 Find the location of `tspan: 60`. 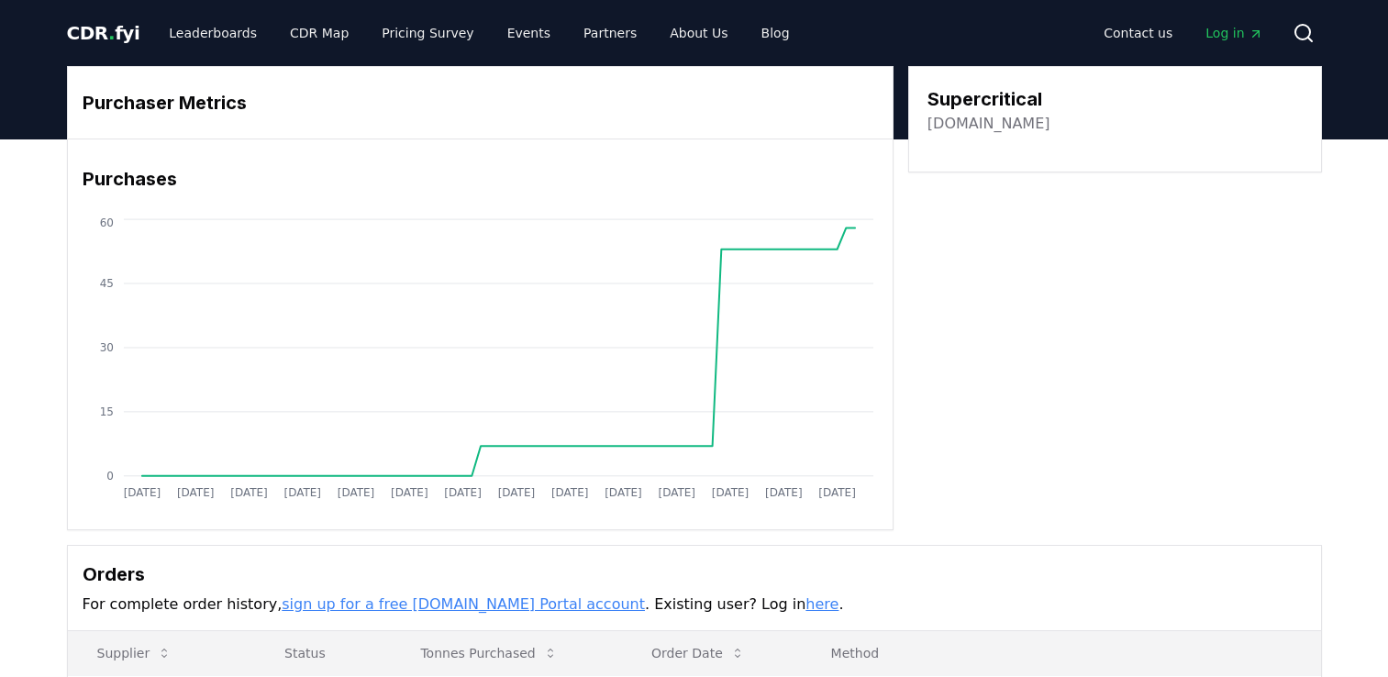

tspan: 60 is located at coordinates (105, 223).